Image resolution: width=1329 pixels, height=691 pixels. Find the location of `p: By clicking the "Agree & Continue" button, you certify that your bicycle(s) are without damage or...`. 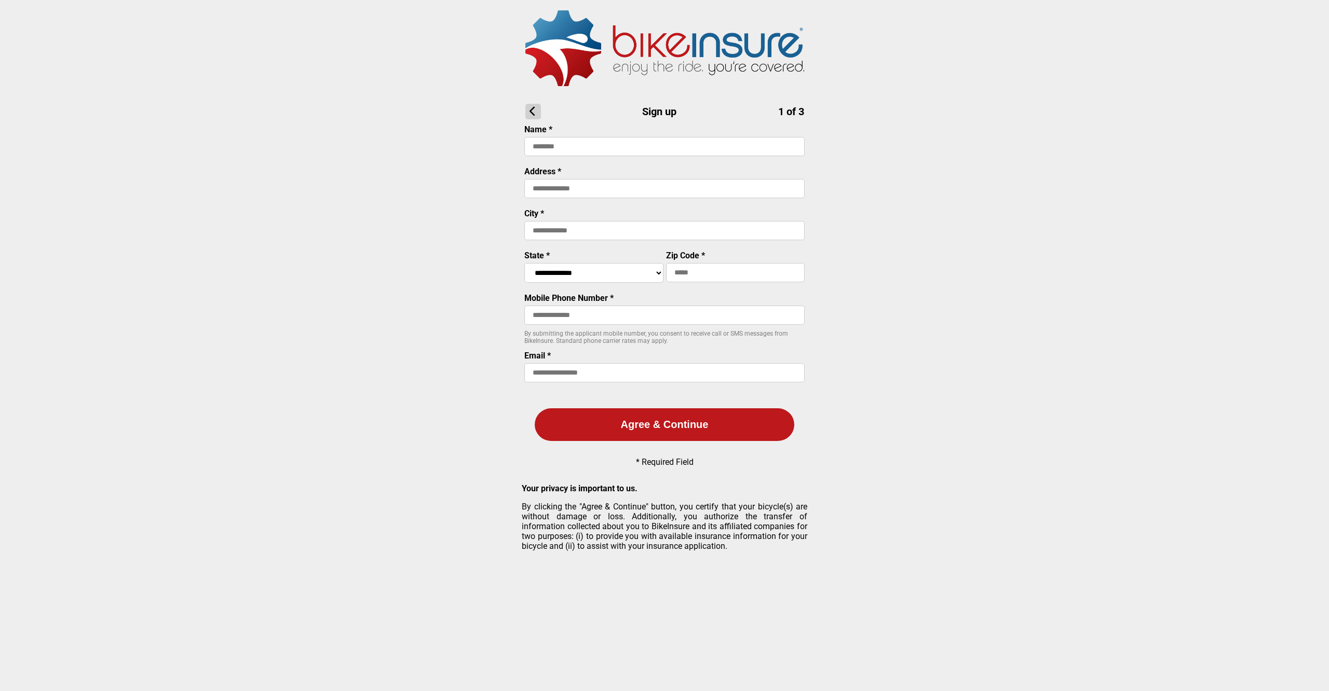

p: By clicking the "Agree & Continue" button, you certify that your bicycle(s) are without damage or... is located at coordinates (664, 526).